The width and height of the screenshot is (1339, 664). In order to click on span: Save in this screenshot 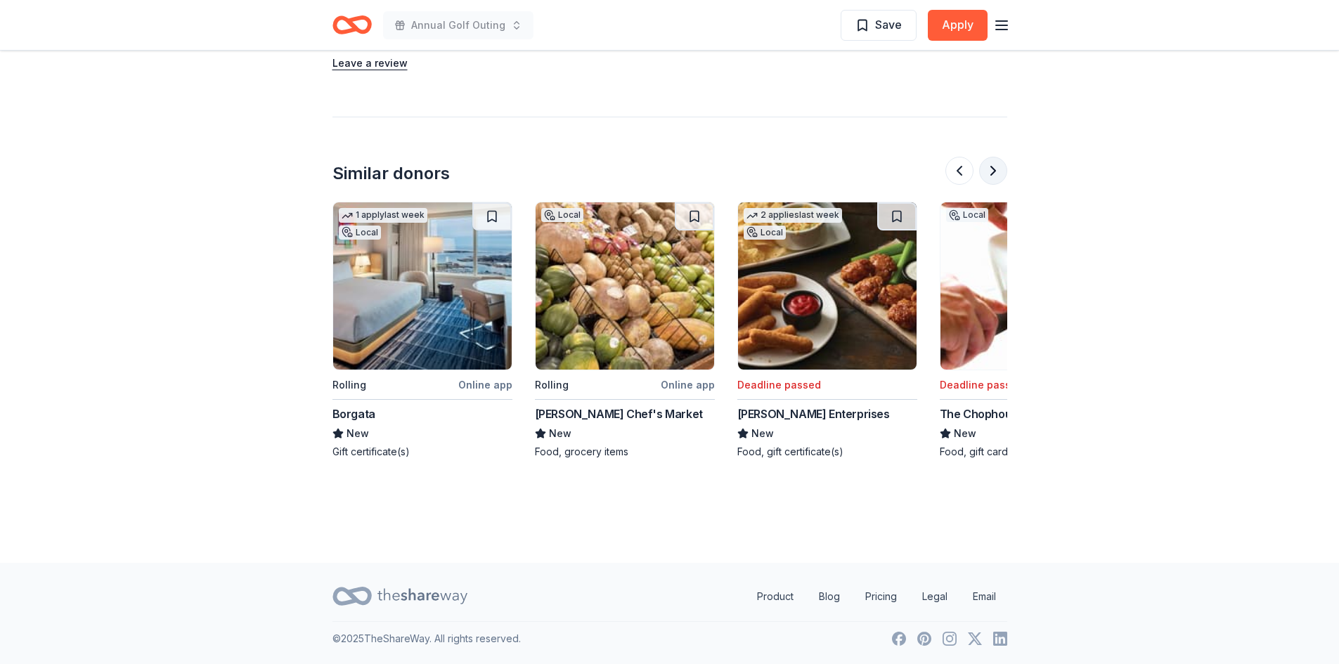, I will do `click(888, 25)`.